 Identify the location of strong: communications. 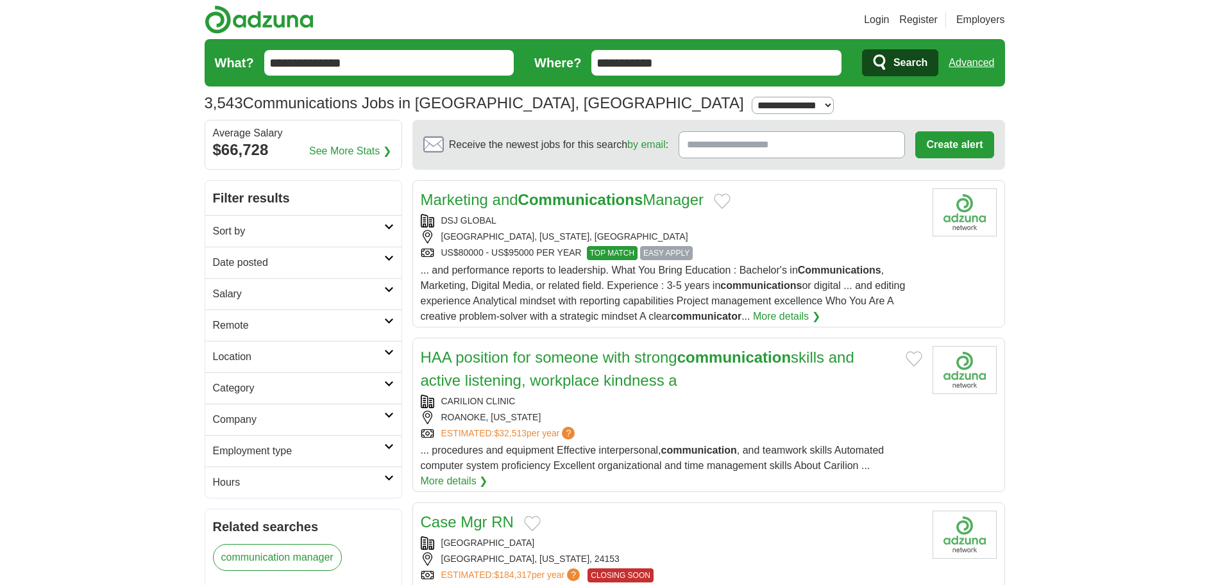
(760, 285).